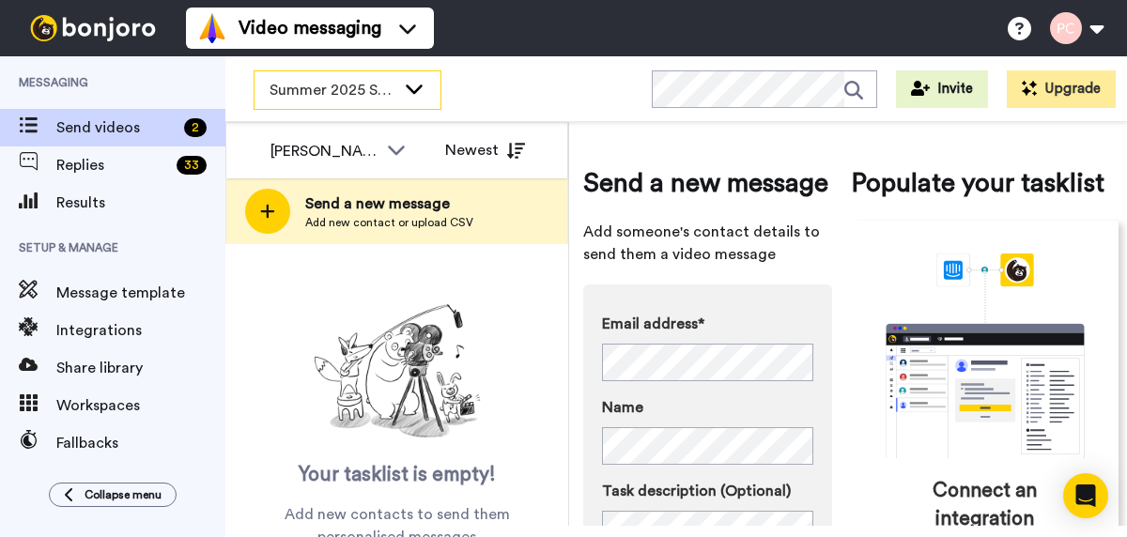 The height and width of the screenshot is (537, 1127). I want to click on span: Share library, so click(141, 368).